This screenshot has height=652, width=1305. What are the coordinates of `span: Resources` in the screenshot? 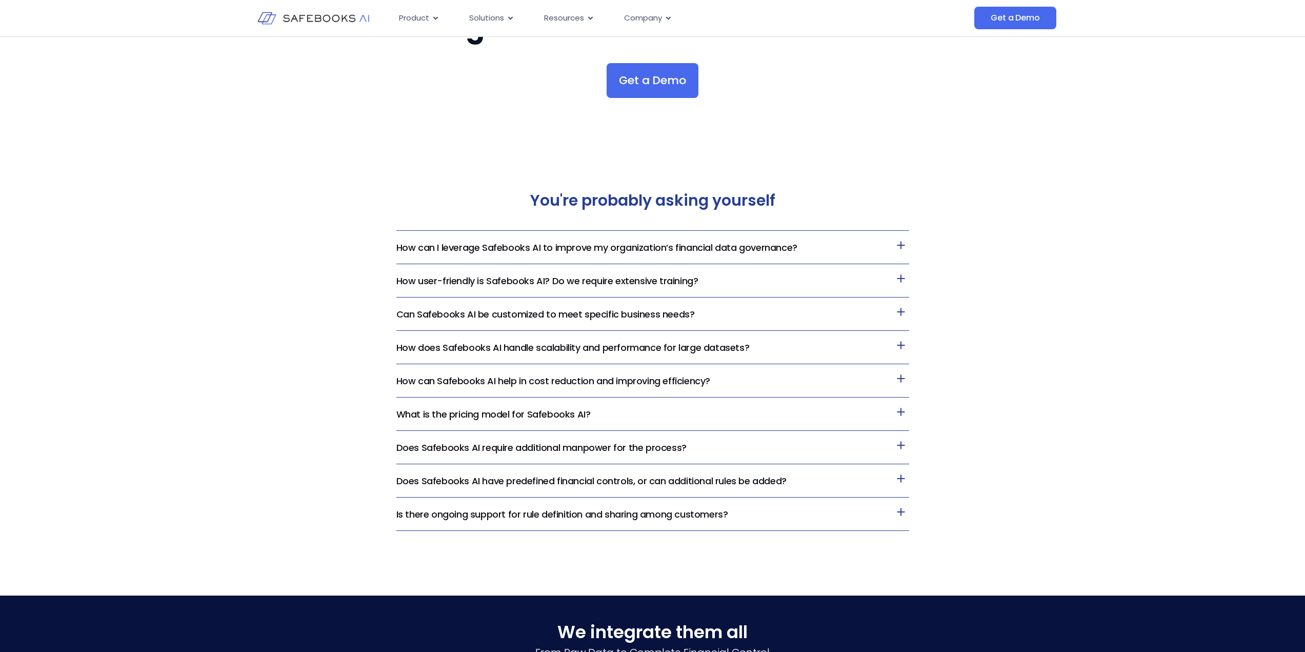 It's located at (564, 18).